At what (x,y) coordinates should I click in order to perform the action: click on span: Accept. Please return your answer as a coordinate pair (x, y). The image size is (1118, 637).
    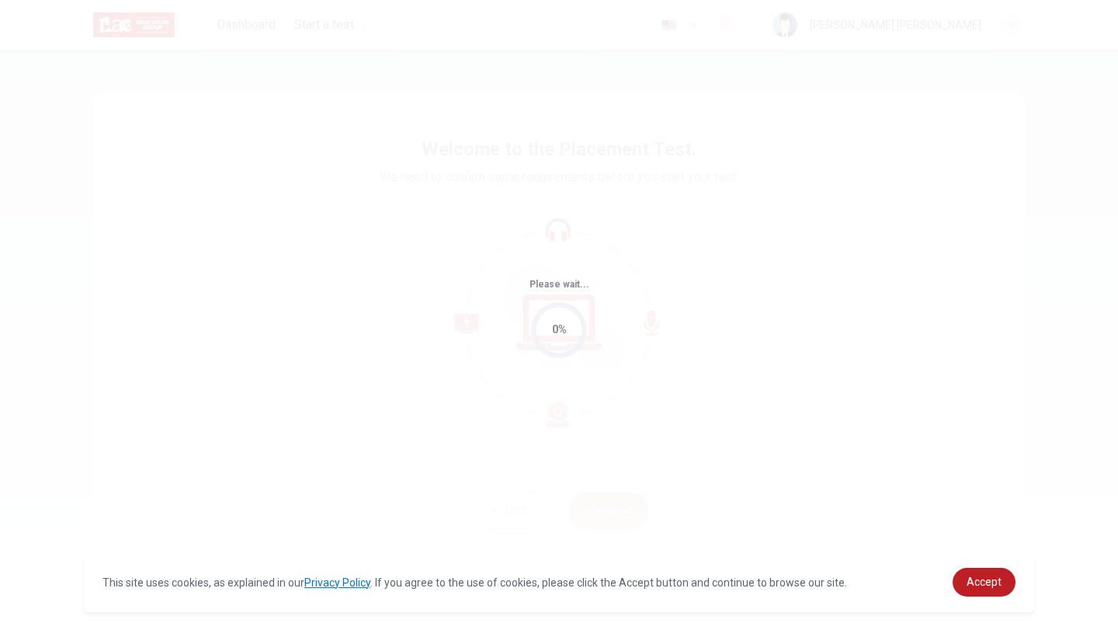
    Looking at the image, I should click on (984, 582).